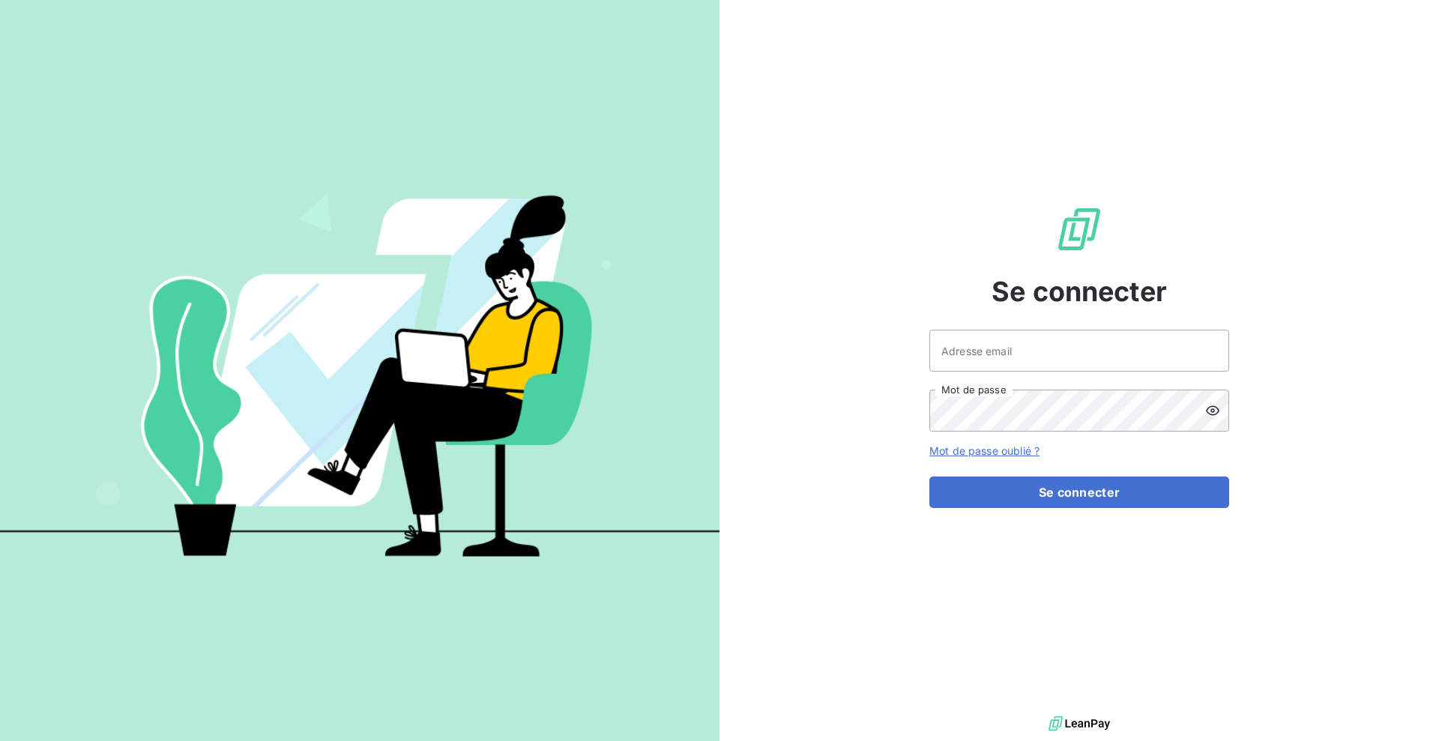  I want to click on img: logo, so click(1079, 724).